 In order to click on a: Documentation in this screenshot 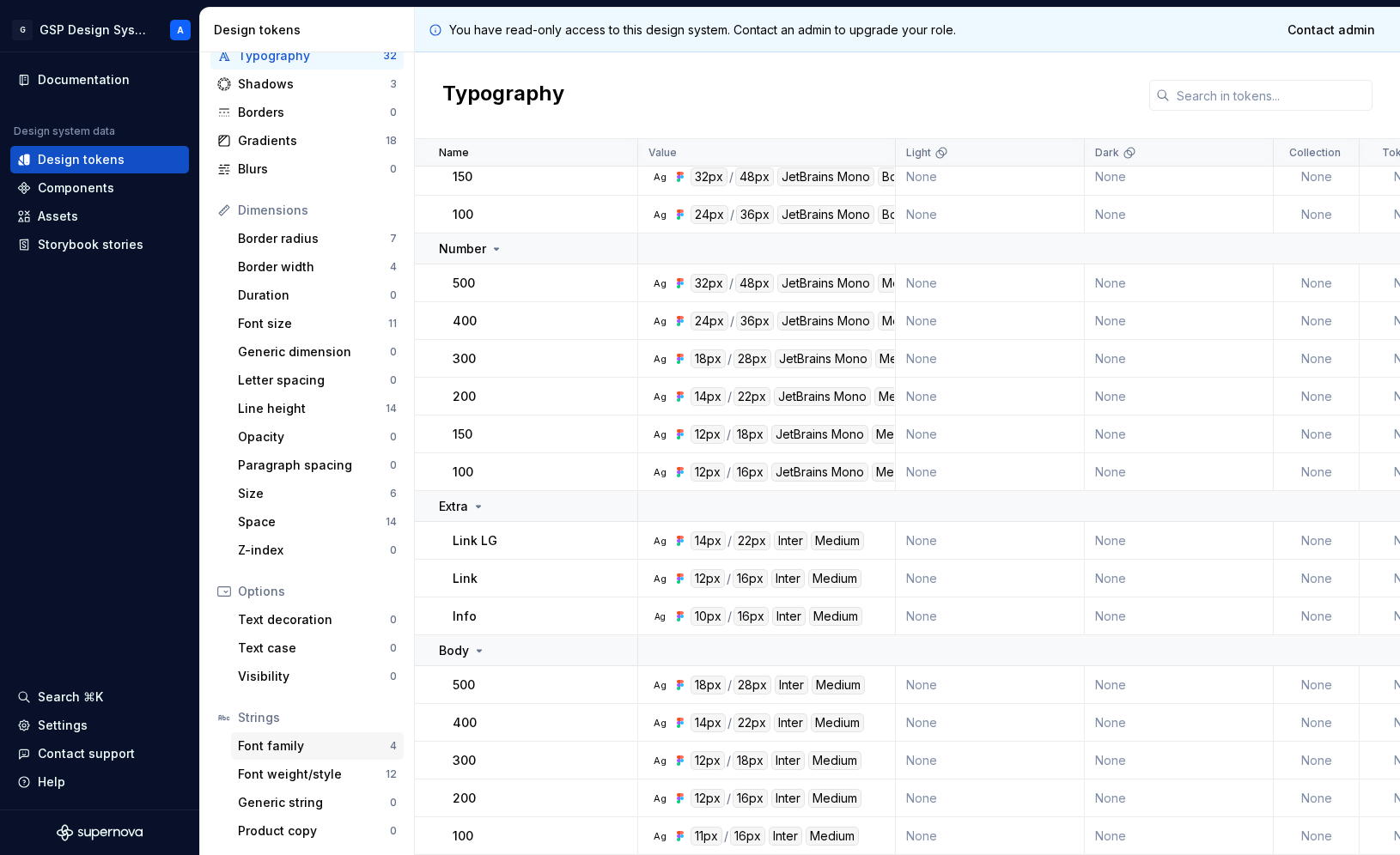, I will do `click(100, 80)`.